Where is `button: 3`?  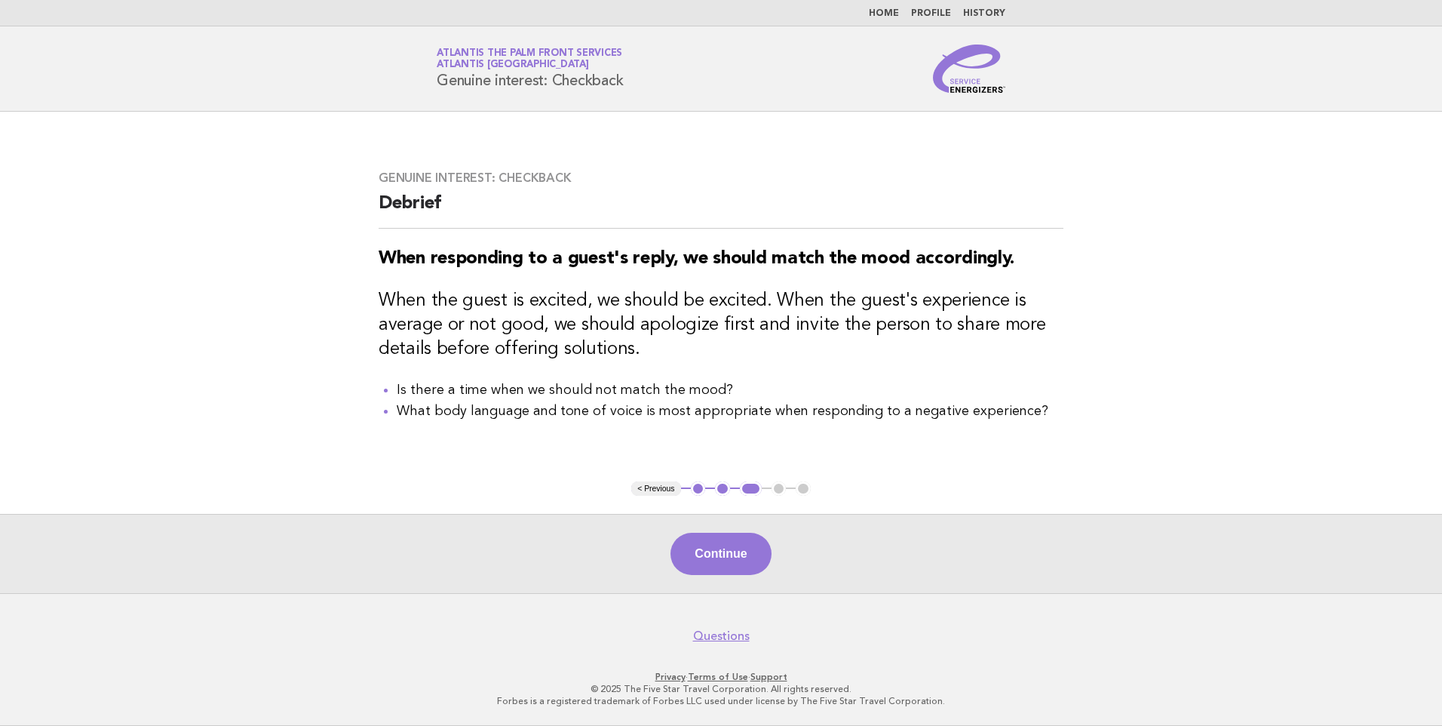
button: 3 is located at coordinates (750, 489).